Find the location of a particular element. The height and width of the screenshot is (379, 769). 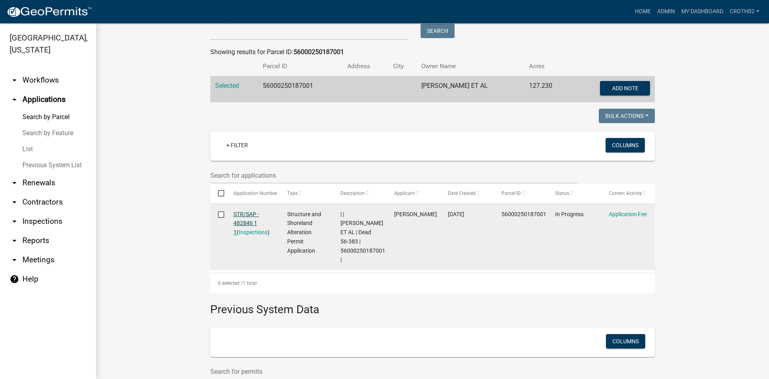

i: arrow_drop_up is located at coordinates (14, 99).